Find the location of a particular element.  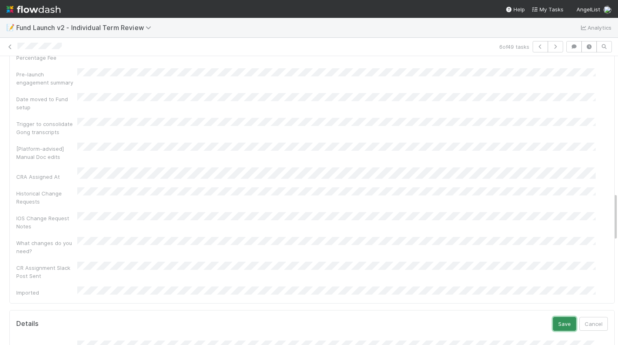

span: Fund Launch v2 - Individual Term Review is located at coordinates (86, 28).